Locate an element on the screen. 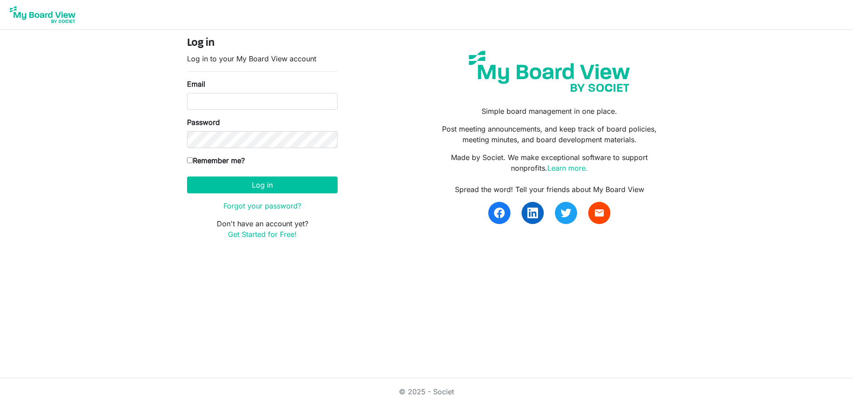 This screenshot has width=853, height=405. img: my-board-view-societ.svg is located at coordinates (549, 71).